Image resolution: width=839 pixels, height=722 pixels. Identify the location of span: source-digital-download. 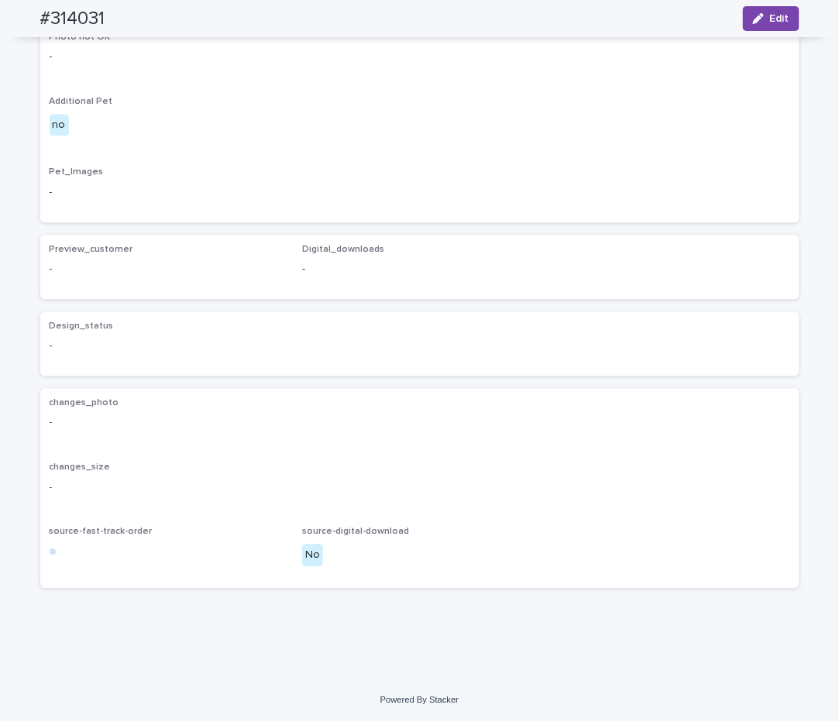
(356, 532).